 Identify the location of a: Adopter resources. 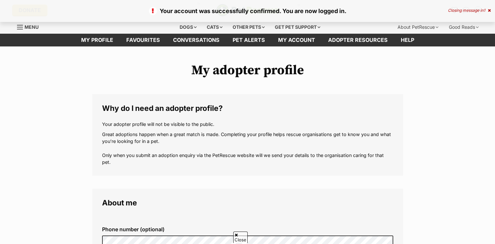
(358, 40).